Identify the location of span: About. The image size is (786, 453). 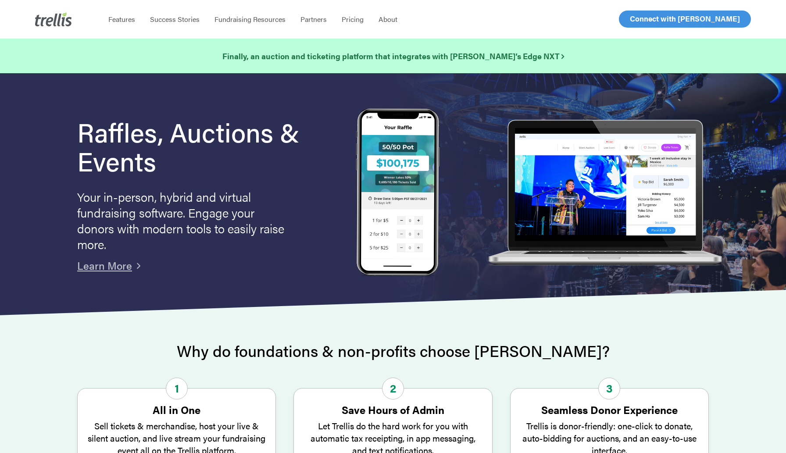
(388, 19).